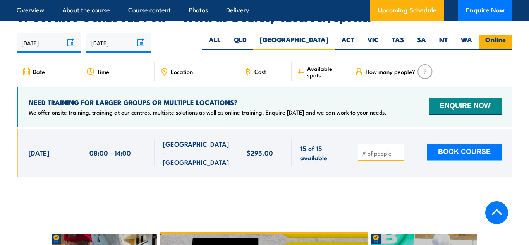 The image size is (529, 245). I want to click on span: Available spots, so click(325, 72).